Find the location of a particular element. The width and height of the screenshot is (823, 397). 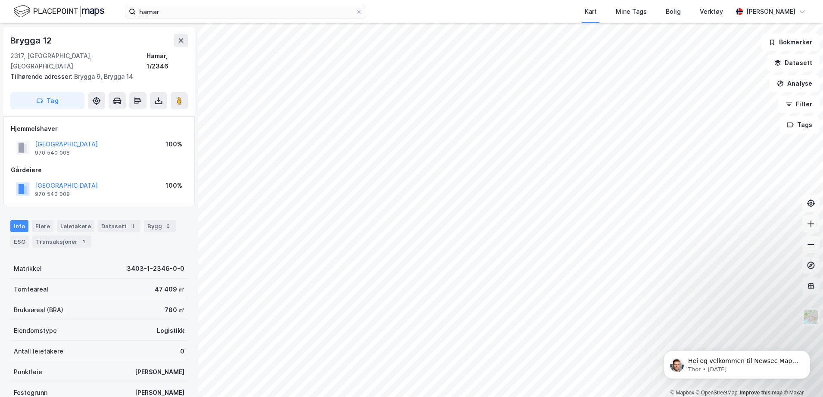

a: OpenStreetMap is located at coordinates (716, 393).